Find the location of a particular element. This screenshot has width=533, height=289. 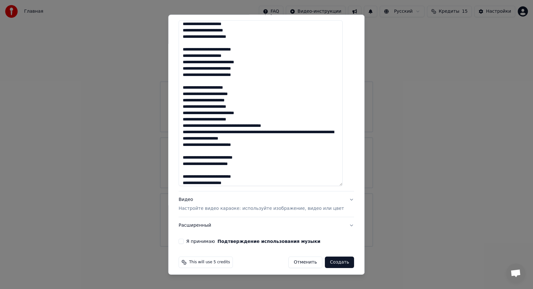

button: Создать is located at coordinates (340, 262).